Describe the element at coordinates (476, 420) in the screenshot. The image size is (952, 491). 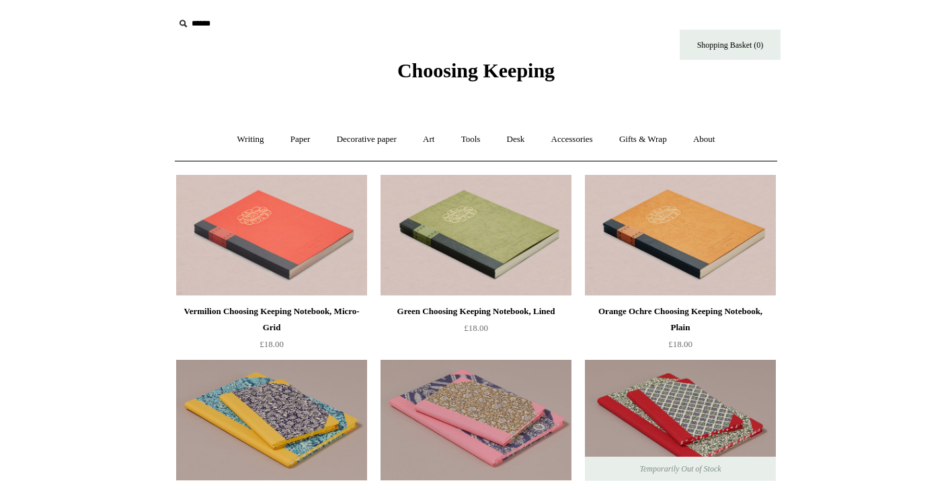
I see `img: Hardback "Composition Ledger" Notebook, Baby Pink Spine` at that location.